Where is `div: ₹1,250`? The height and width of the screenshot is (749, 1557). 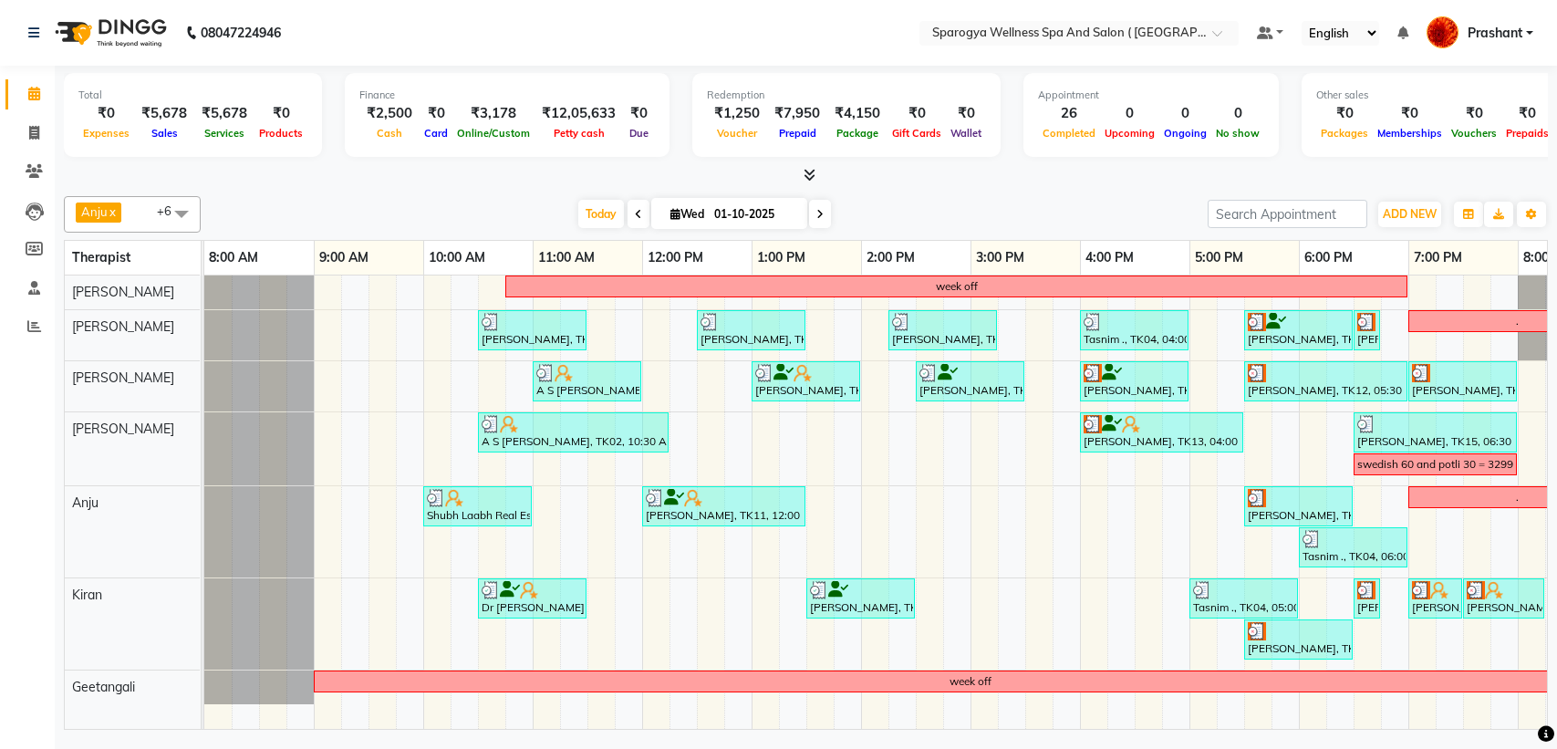
div: ₹1,250 is located at coordinates (737, 113).